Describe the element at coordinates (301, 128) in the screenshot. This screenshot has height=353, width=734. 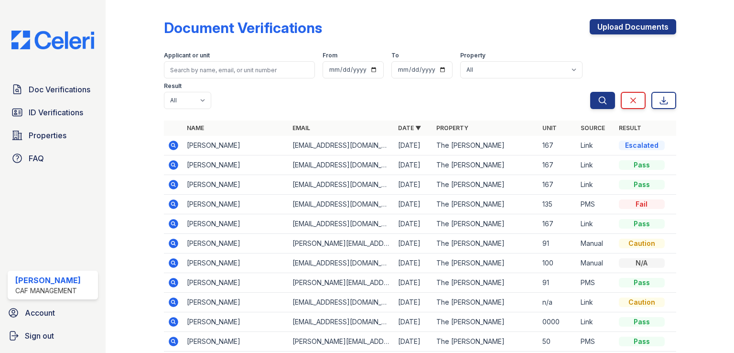
I see `a: Email` at that location.